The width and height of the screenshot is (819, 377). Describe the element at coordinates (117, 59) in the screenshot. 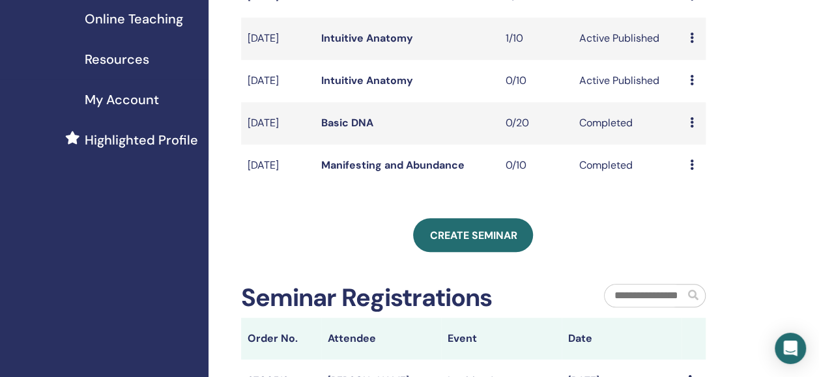

I see `span: Resources` at that location.